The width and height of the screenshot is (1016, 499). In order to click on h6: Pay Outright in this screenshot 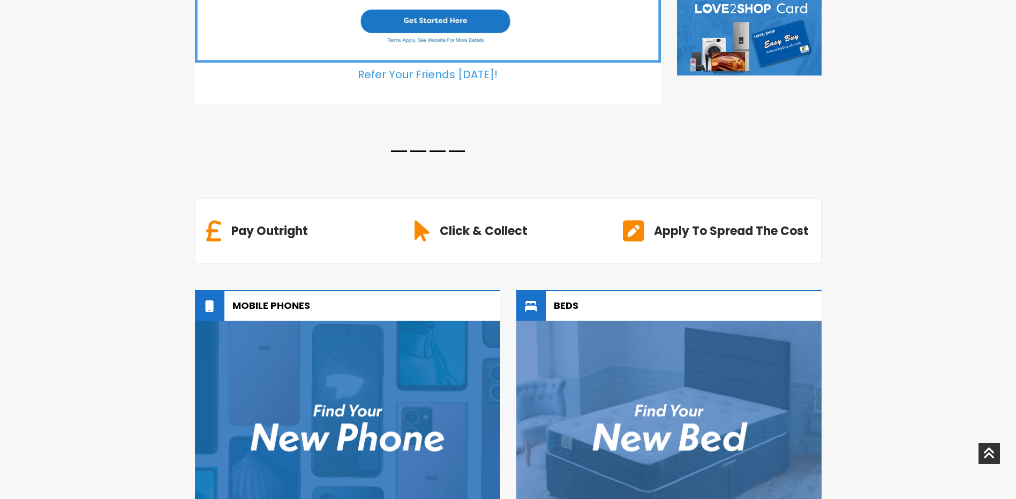, I will do `click(269, 231)`.